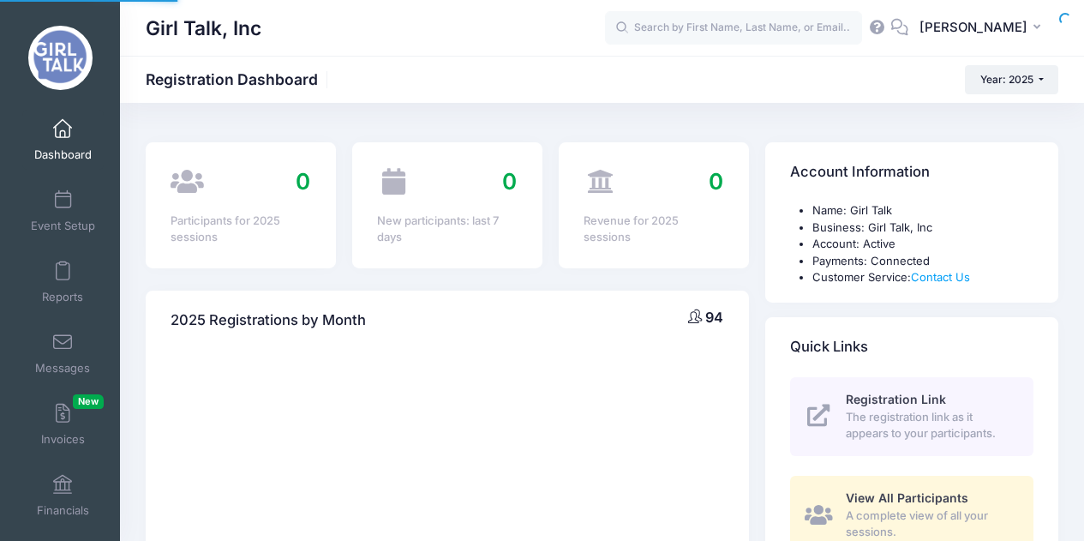  Describe the element at coordinates (653, 229) in the screenshot. I see `div: Revenue for 2025 sessions` at that location.